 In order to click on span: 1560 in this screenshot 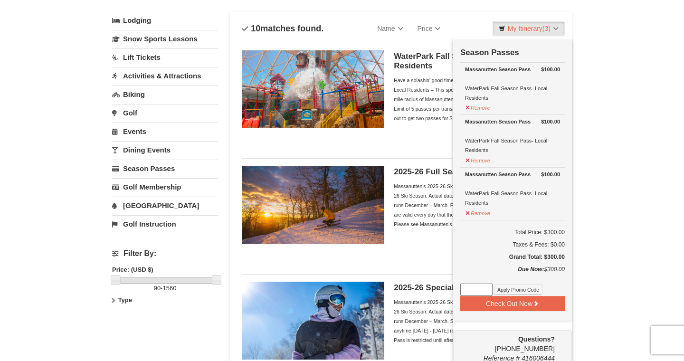, I will do `click(170, 288)`.